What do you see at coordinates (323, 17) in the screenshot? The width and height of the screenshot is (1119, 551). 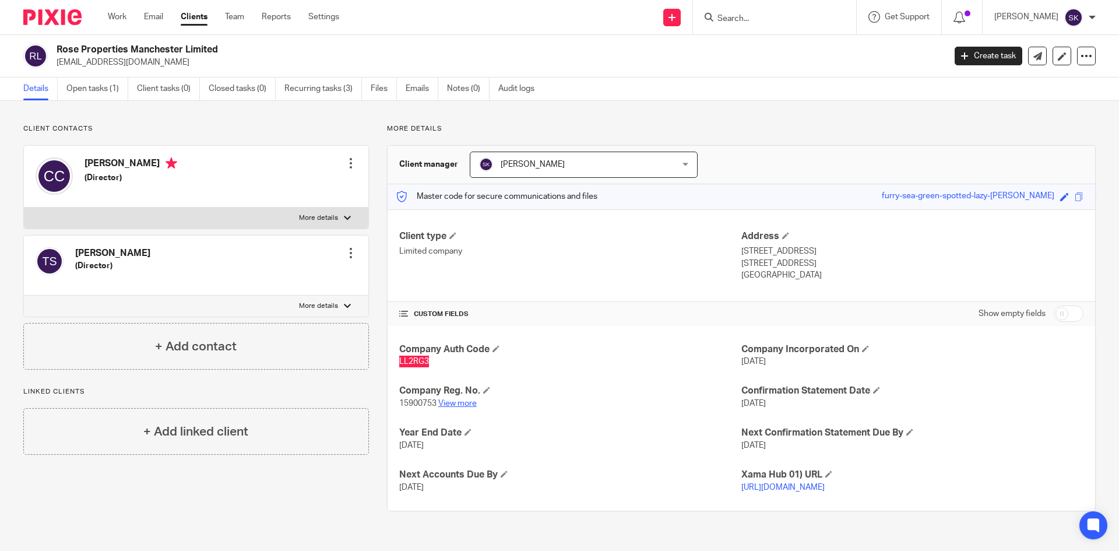 I see `a: Settings` at bounding box center [323, 17].